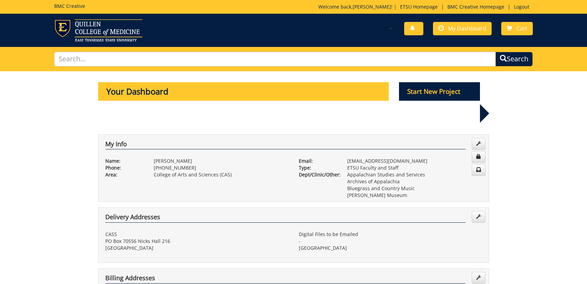 The image size is (587, 284). Describe the element at coordinates (514, 59) in the screenshot. I see `button: Search` at that location.